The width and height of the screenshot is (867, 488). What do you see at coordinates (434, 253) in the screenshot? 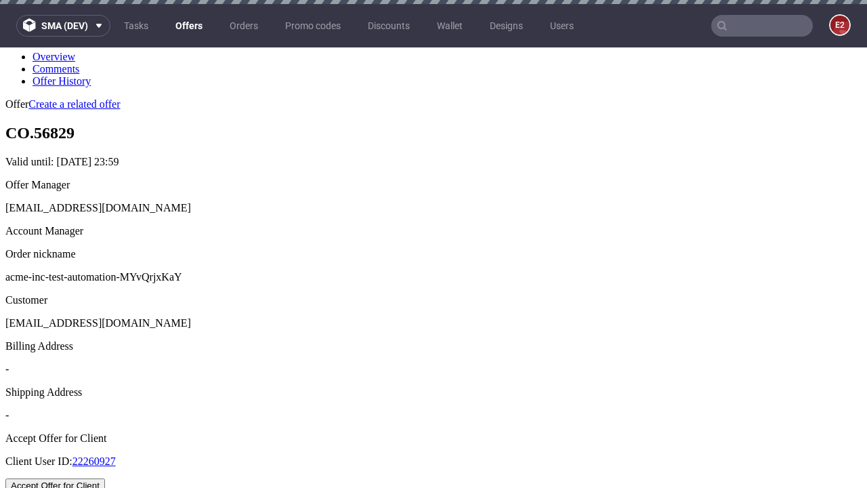
I see `div: Customer` at bounding box center [434, 253].